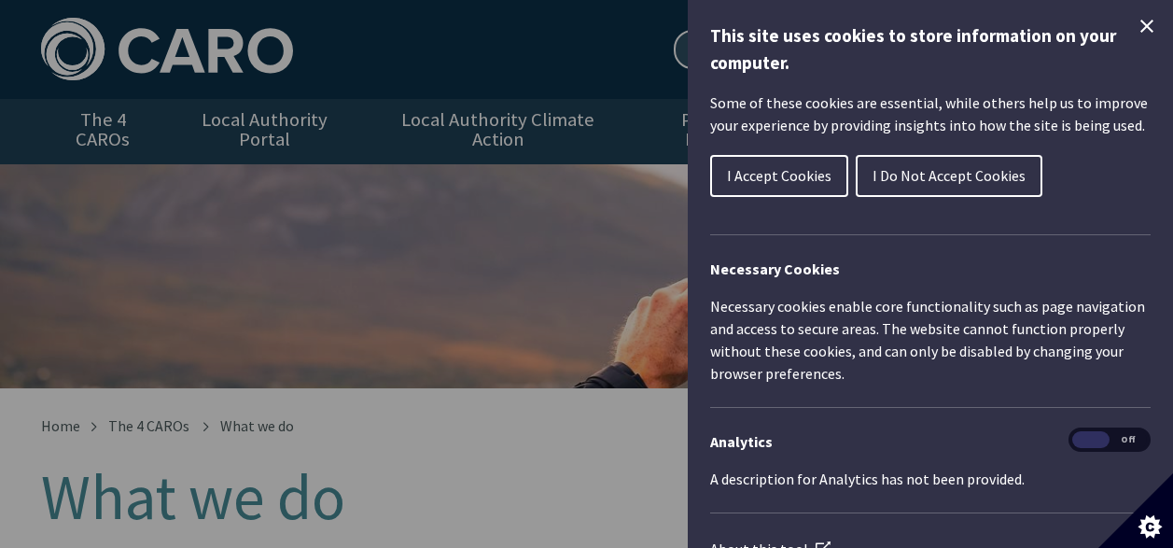 This screenshot has width=1173, height=548. I want to click on span: I Do Not Accept Cookies, so click(949, 175).